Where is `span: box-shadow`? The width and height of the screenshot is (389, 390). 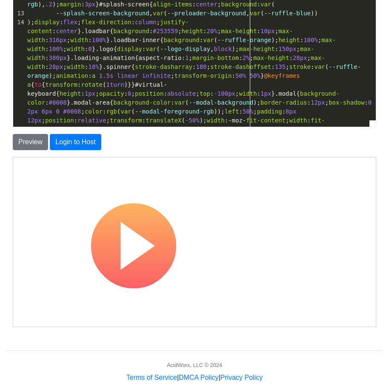
span: box-shadow is located at coordinates (346, 103).